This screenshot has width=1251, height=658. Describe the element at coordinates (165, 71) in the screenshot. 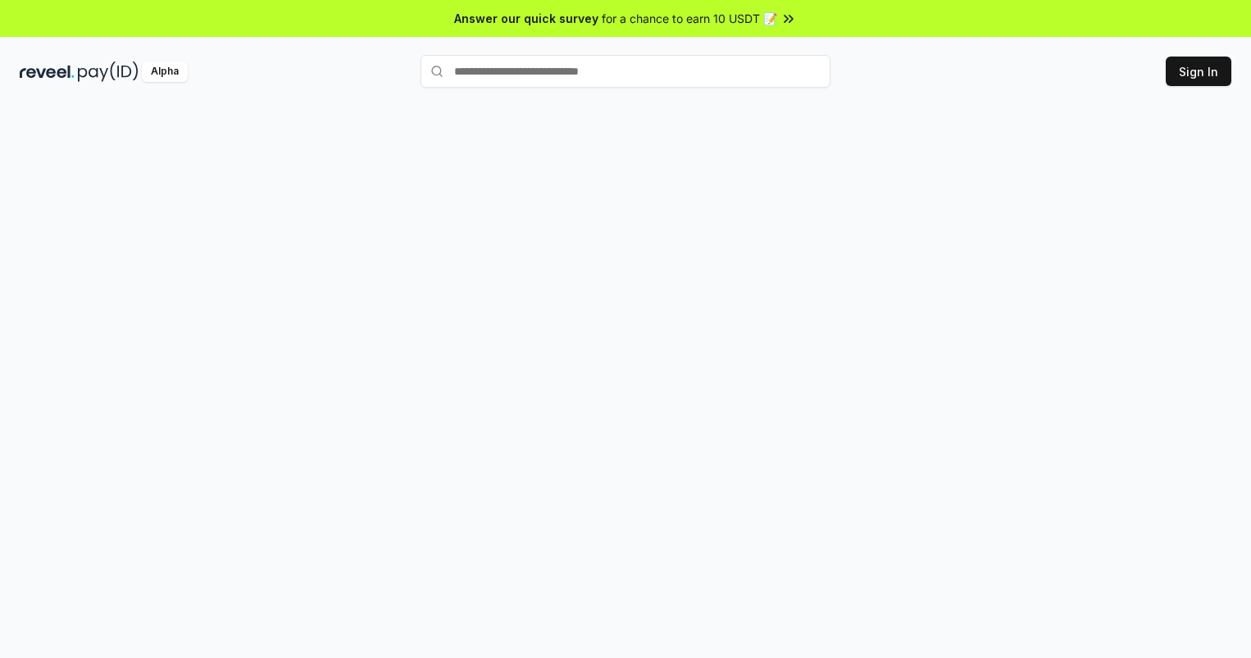

I see `div: Alpha` at that location.